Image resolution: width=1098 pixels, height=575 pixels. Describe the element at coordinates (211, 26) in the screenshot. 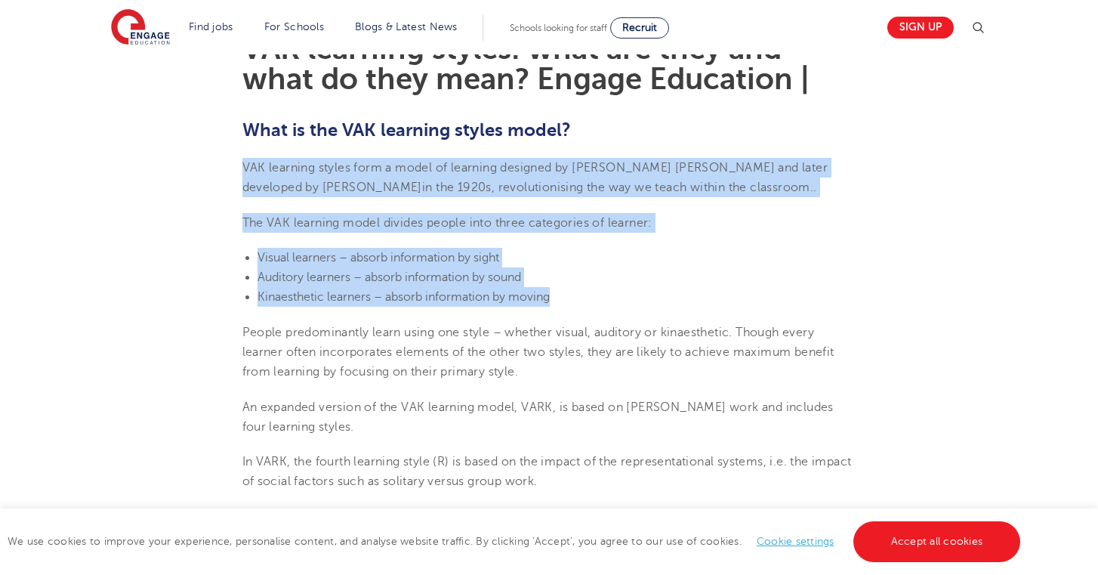

I see `a: Find jobs` at that location.